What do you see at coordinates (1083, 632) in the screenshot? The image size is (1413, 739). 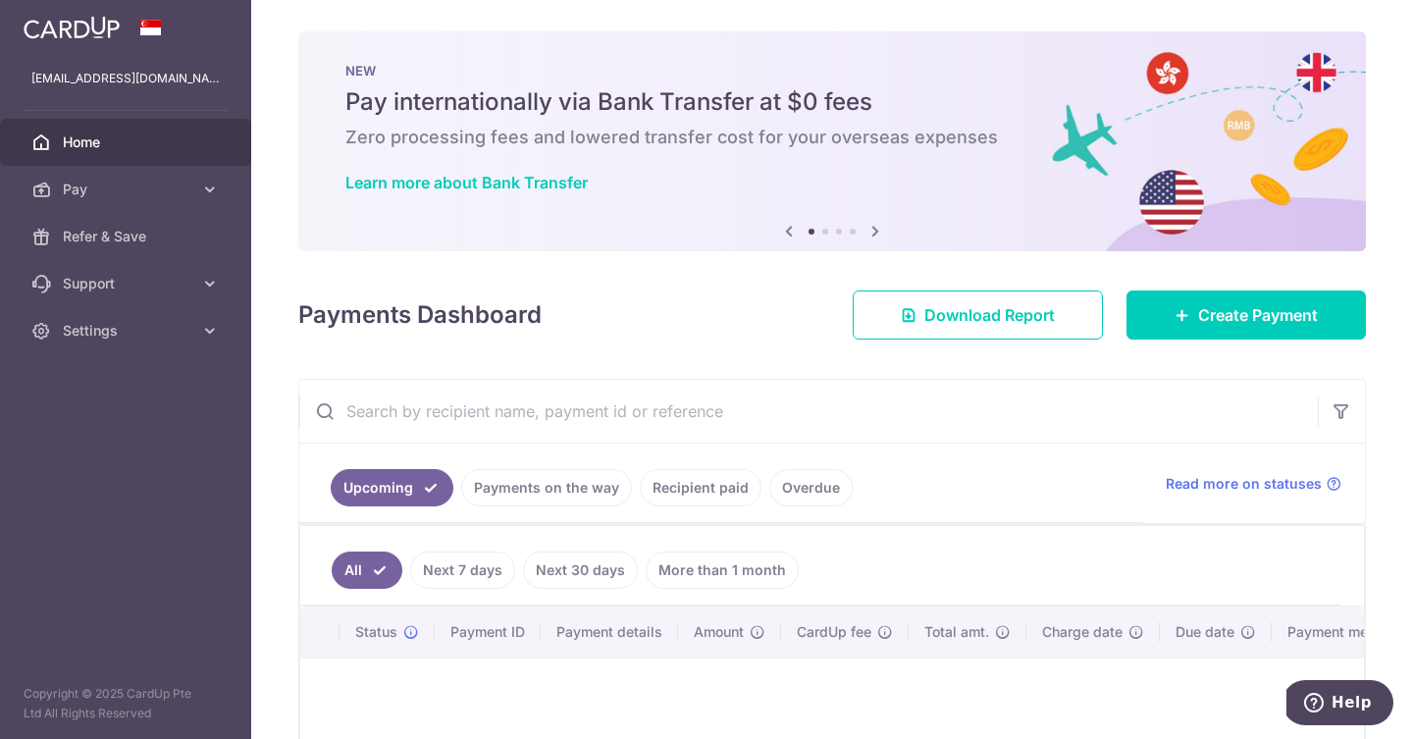 I see `span: Charge date` at bounding box center [1083, 632].